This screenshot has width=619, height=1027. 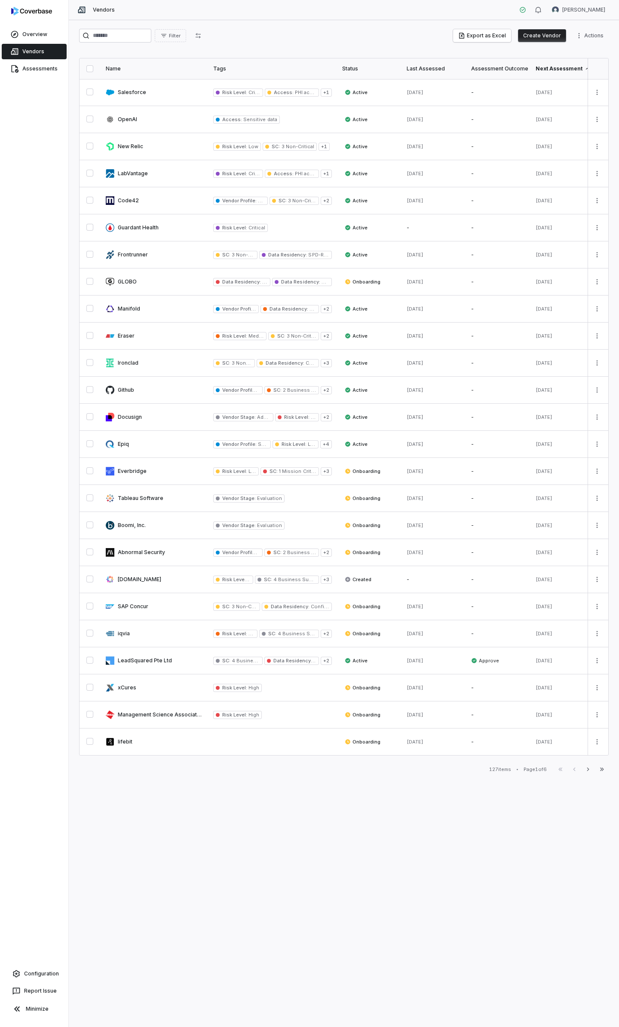 I want to click on a: Overview, so click(x=34, y=34).